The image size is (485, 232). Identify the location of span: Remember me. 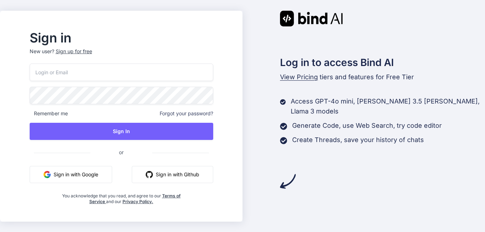
(49, 114).